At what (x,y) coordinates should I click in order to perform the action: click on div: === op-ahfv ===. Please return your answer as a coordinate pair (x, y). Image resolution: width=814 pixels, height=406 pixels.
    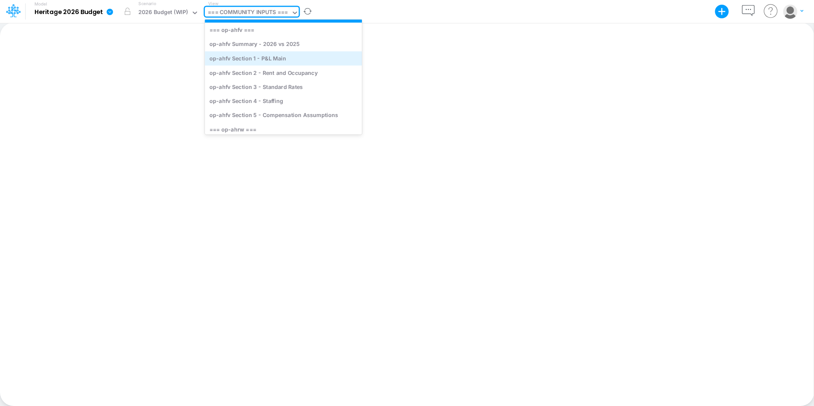
    Looking at the image, I should click on (283, 29).